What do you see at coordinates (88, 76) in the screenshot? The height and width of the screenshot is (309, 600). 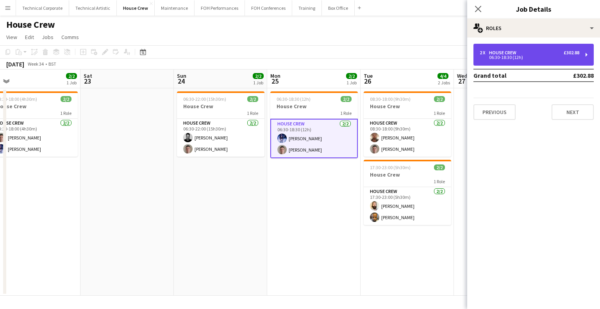 I see `span: Sat` at bounding box center [88, 76].